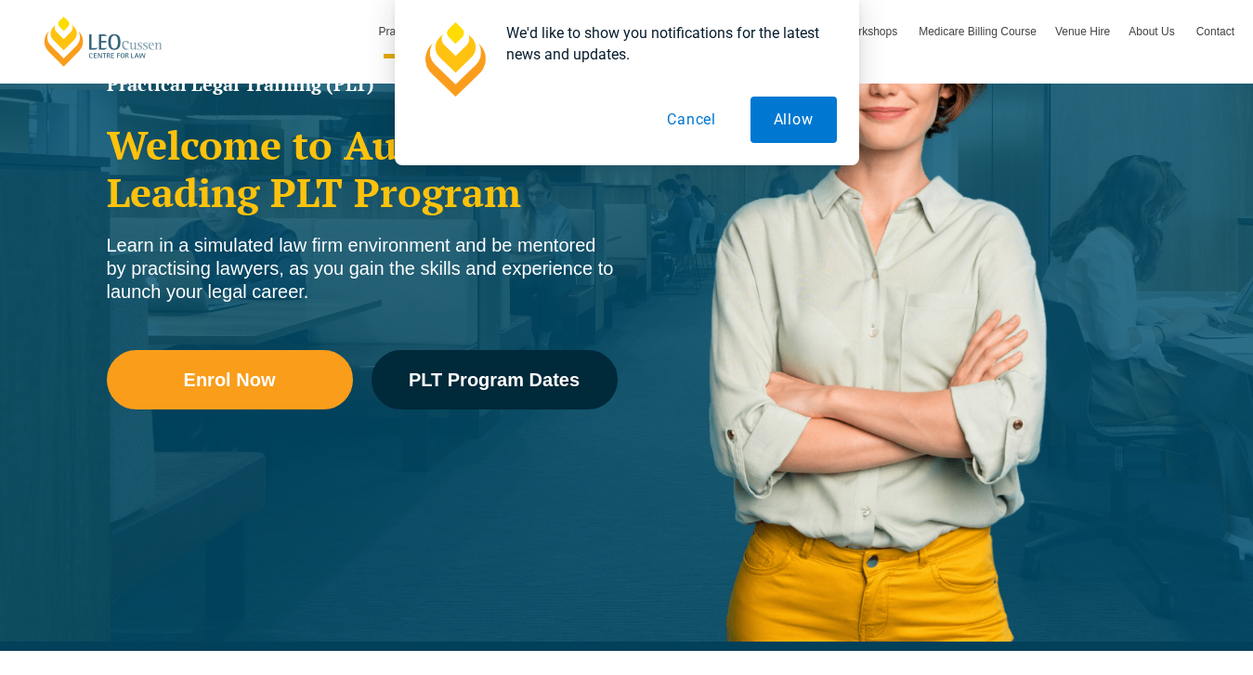 The image size is (1253, 675). I want to click on span: PLT Program Dates, so click(494, 380).